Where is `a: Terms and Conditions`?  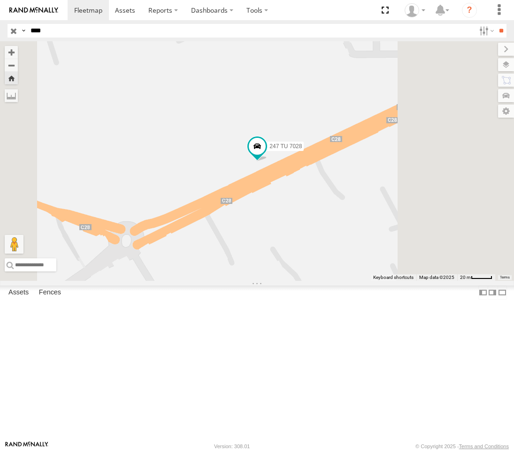
a: Terms and Conditions is located at coordinates (484, 447).